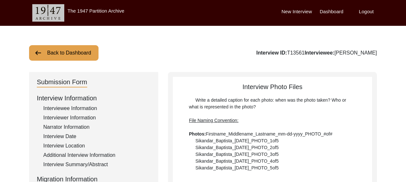 The image size is (406, 182). What do you see at coordinates (96, 11) in the screenshot?
I see `label: The 1947 Partition Archive` at bounding box center [96, 11].